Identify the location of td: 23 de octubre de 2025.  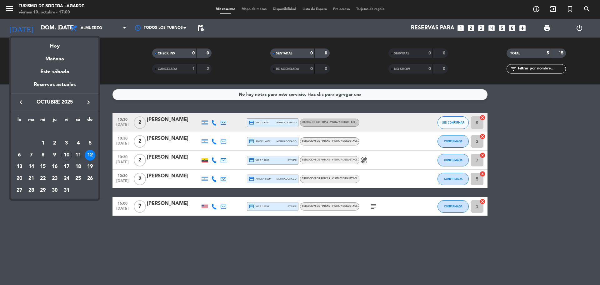
(55, 178).